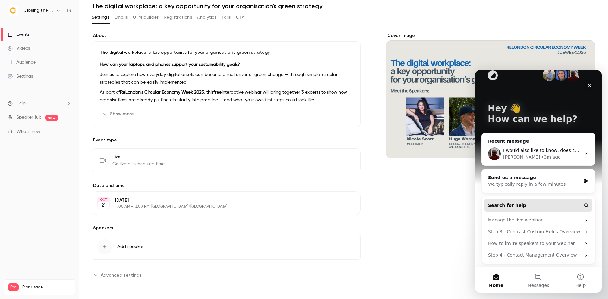 This screenshot has width=608, height=299. I want to click on span: Home, so click(21, 216).